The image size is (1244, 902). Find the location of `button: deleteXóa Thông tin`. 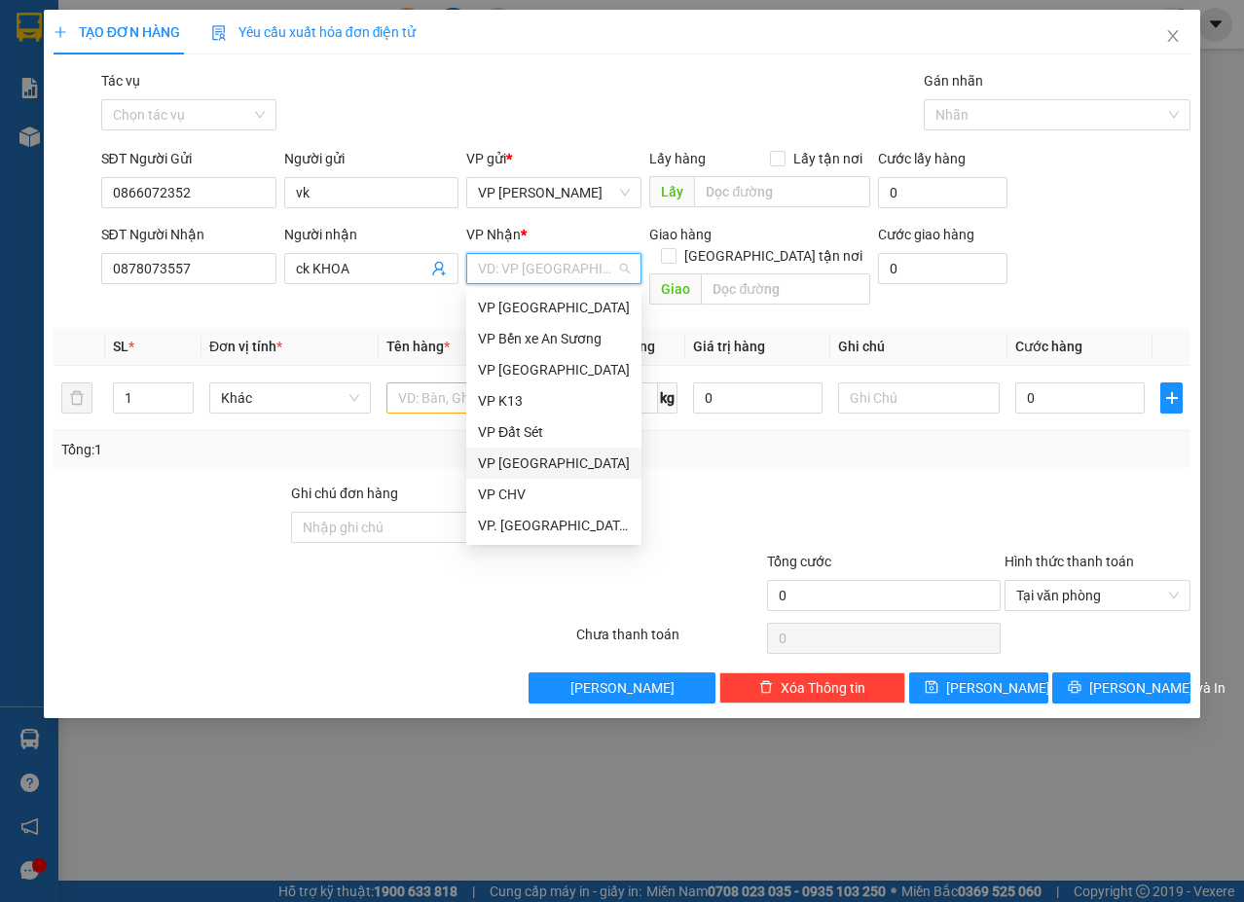

button: deleteXóa Thông tin is located at coordinates (812, 688).